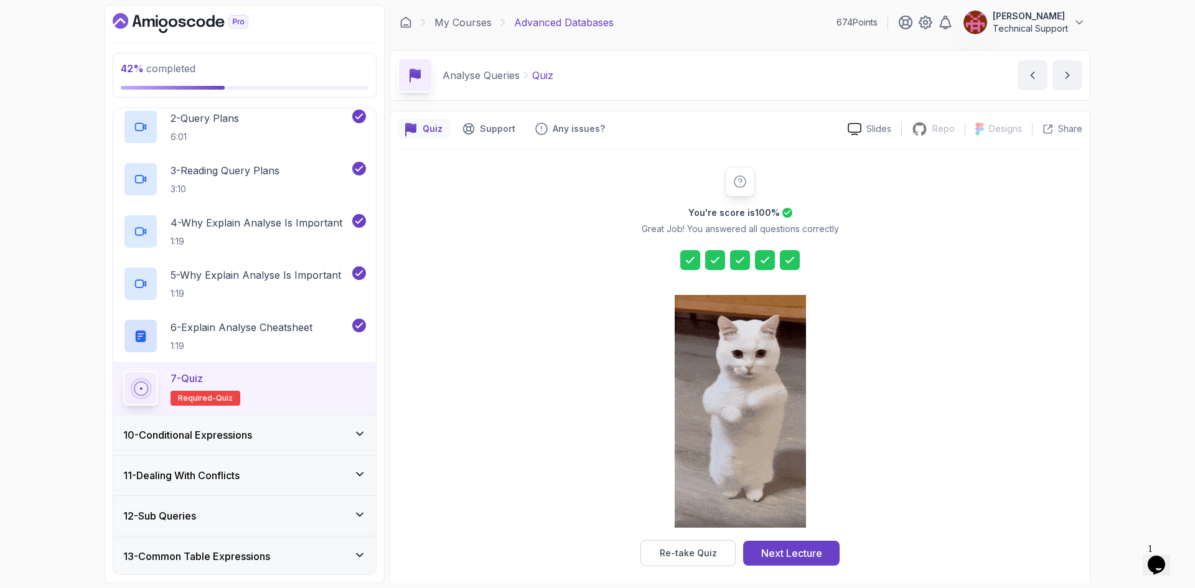 The image size is (1195, 588). Describe the element at coordinates (463, 22) in the screenshot. I see `a: My Courses` at that location.